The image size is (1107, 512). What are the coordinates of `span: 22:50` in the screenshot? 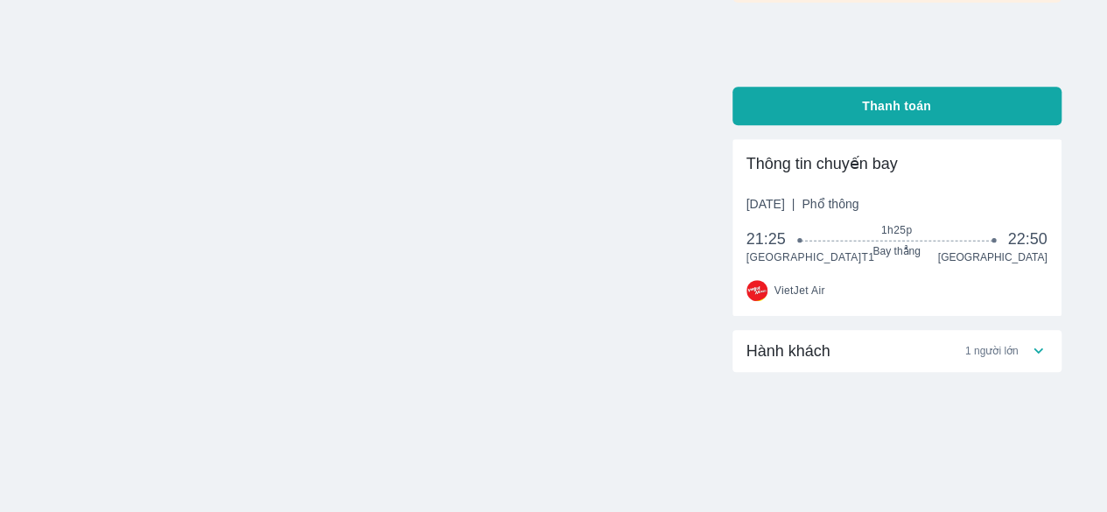 It's located at (1027, 239).